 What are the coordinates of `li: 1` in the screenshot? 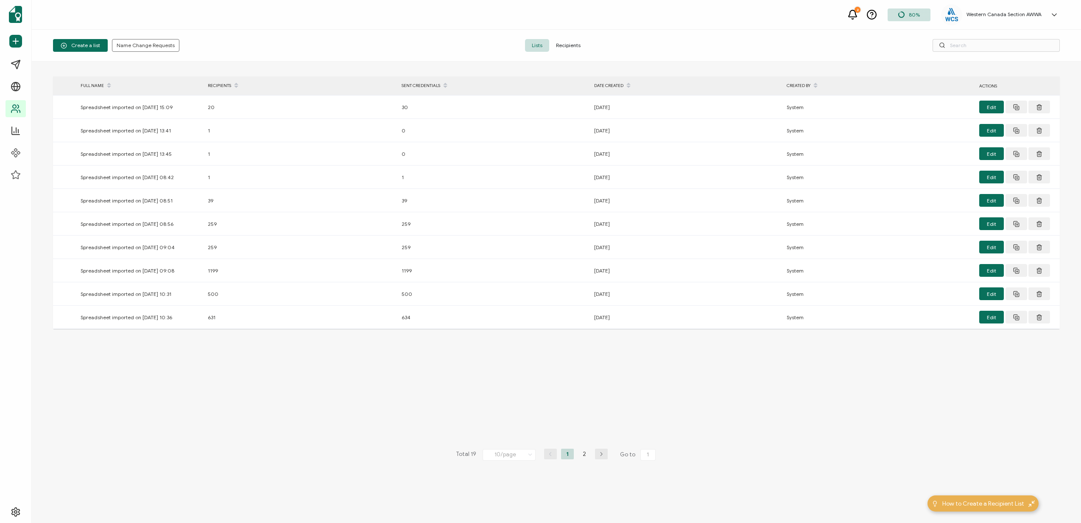 It's located at (568, 453).